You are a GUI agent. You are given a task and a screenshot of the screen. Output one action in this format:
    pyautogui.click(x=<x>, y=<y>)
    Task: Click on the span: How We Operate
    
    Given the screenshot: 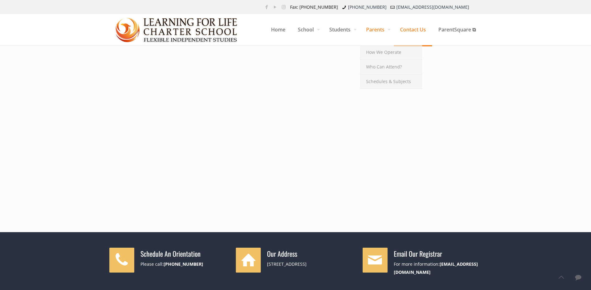 What is the action you would take?
    pyautogui.click(x=383, y=52)
    